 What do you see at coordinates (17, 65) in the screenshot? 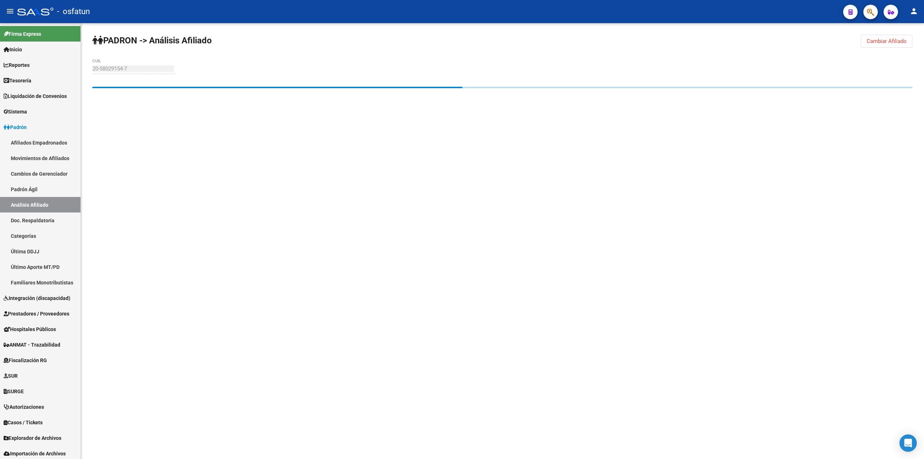
I see `span: Reportes` at bounding box center [17, 65].